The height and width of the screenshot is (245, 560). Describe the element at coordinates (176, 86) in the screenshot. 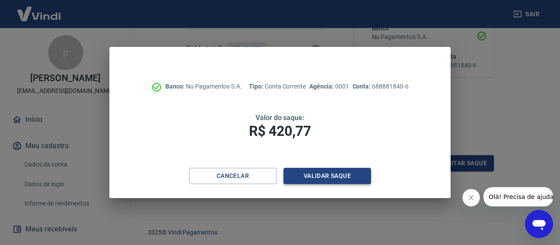

I see `span: Banco:` at that location.